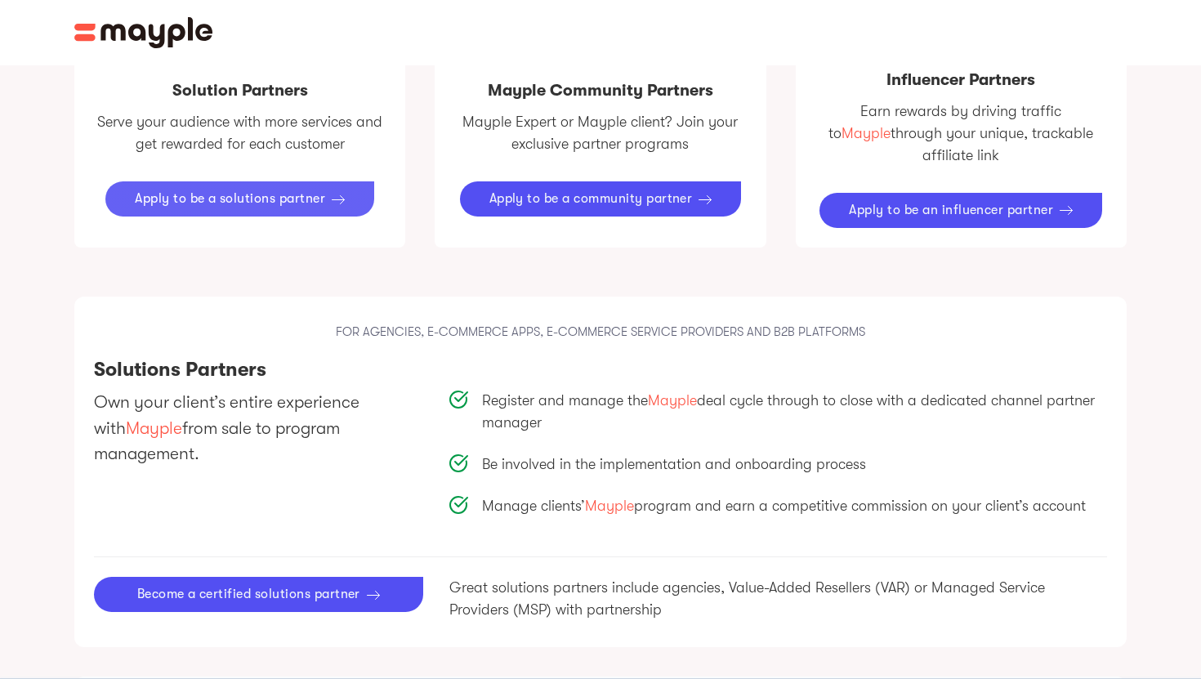  I want to click on p: Be involved in the implementation and onboarding process, so click(674, 464).